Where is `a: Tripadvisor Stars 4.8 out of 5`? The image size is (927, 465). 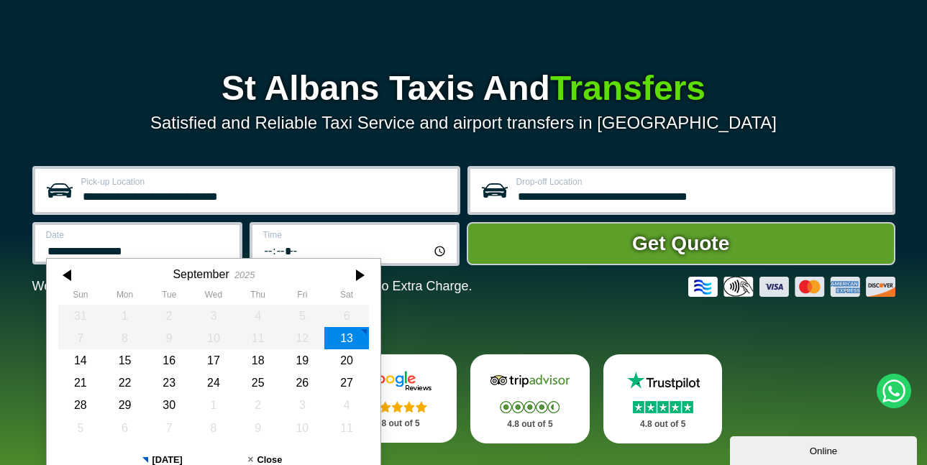
a: Tripadvisor Stars 4.8 out of 5 is located at coordinates (530, 399).